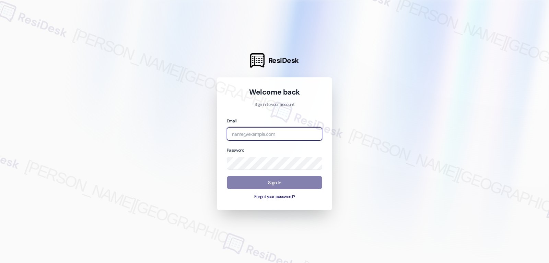 The width and height of the screenshot is (549, 263). What do you see at coordinates (275, 92) in the screenshot?
I see `h1: Welcome back` at bounding box center [275, 92].